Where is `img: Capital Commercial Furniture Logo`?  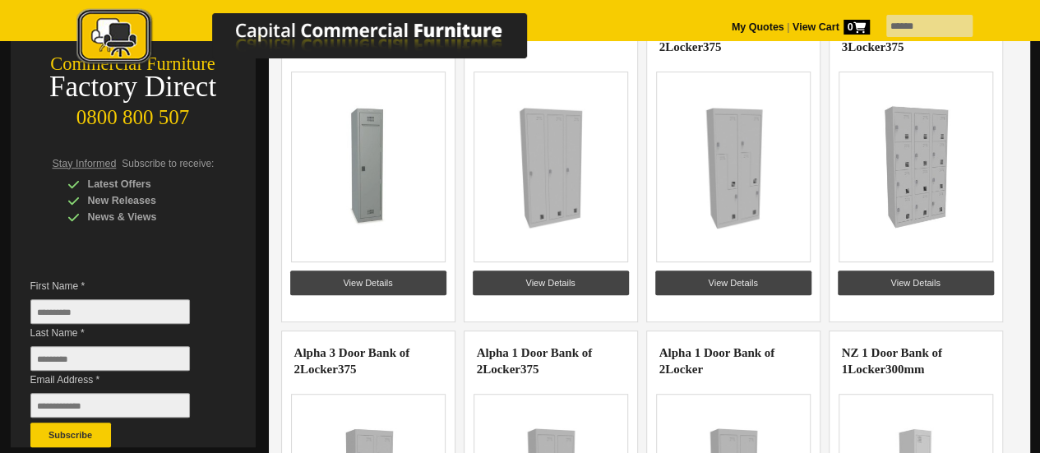 img: Capital Commercial Furniture Logo is located at coordinates (319, 38).